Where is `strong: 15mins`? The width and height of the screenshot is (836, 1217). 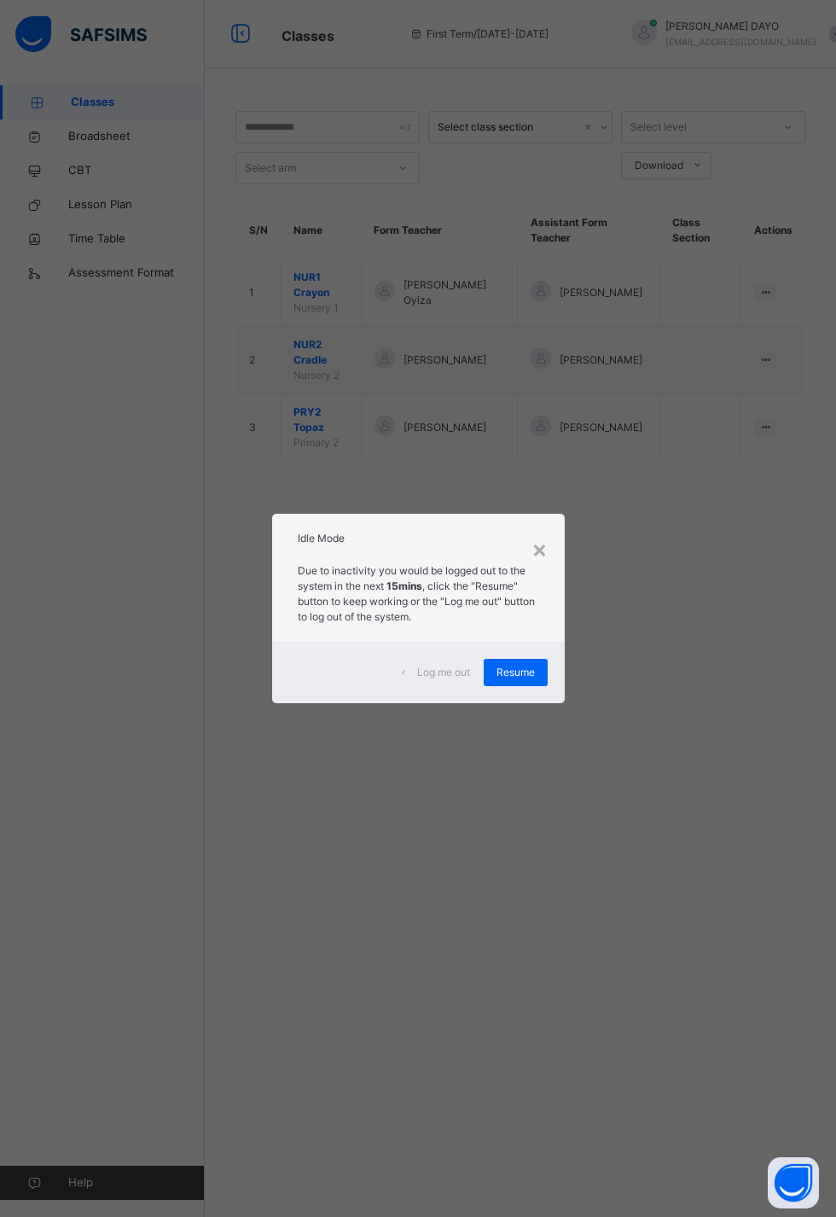
strong: 15mins is located at coordinates (405, 585).